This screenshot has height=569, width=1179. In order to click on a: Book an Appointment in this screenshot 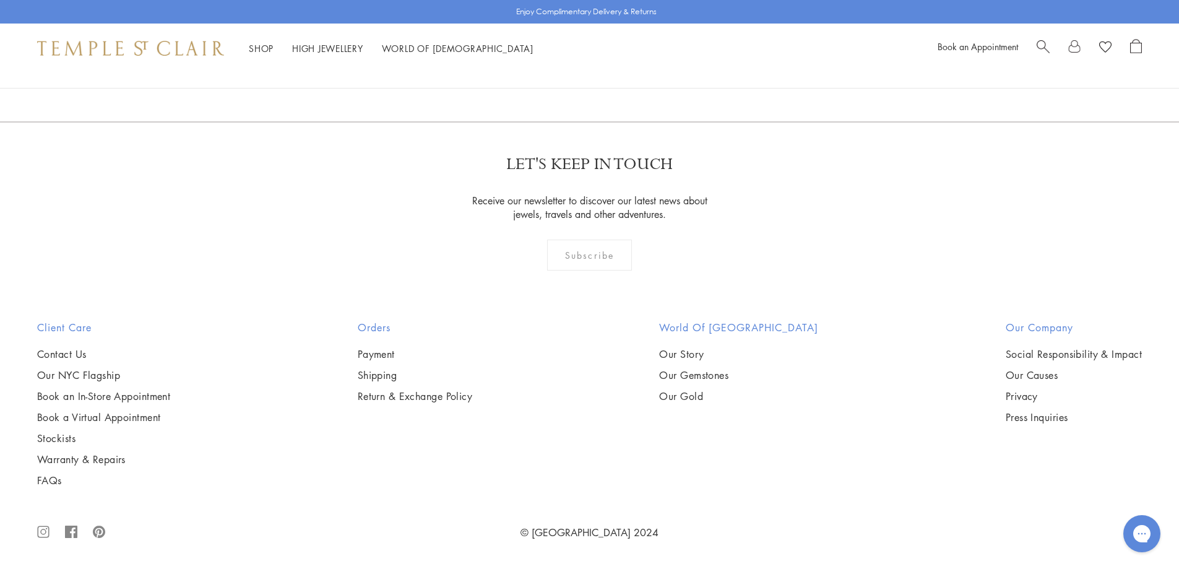, I will do `click(977, 46)`.